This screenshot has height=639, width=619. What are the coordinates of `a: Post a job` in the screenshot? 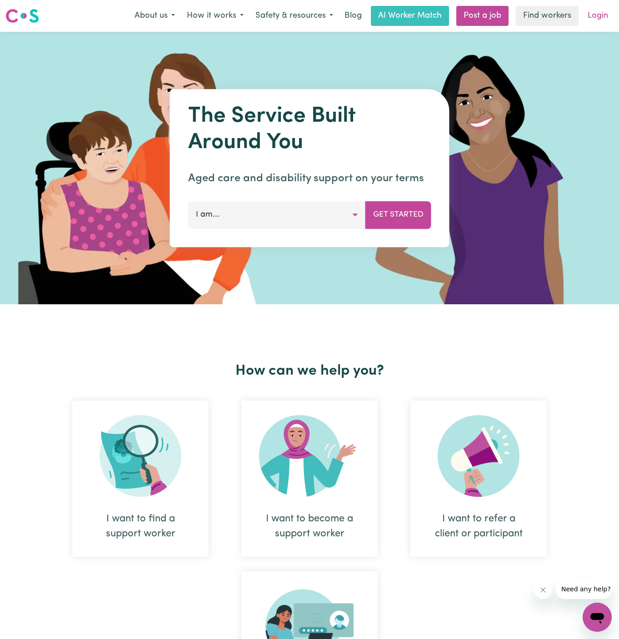 It's located at (482, 16).